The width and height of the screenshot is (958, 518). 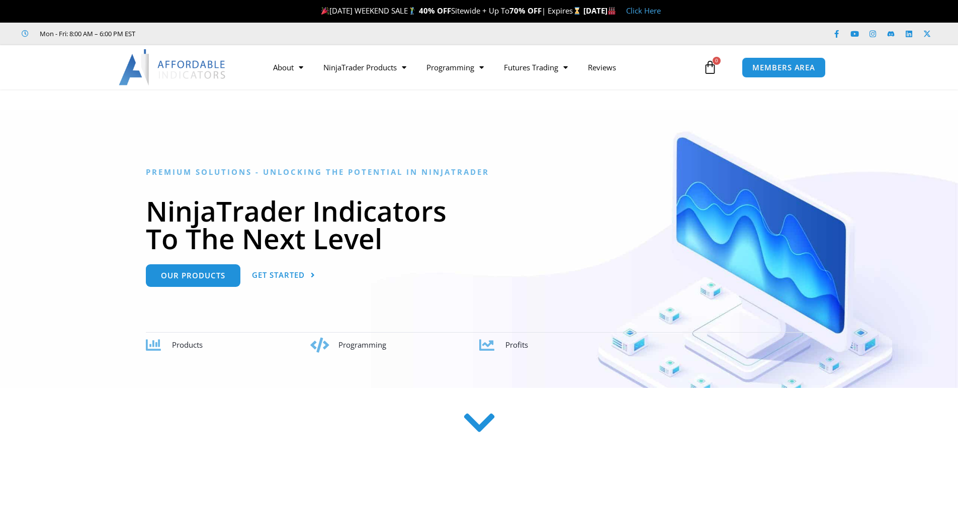 What do you see at coordinates (284, 276) in the screenshot?
I see `a: Get Started` at bounding box center [284, 276].